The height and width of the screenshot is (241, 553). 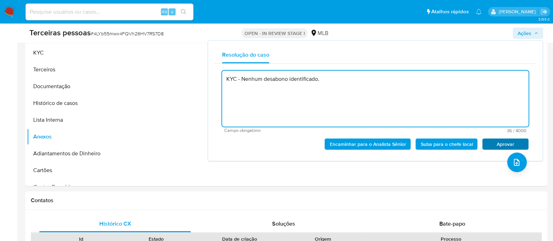 I want to click on textarea: KYC - Nenhum desabono identificado., so click(x=376, y=99).